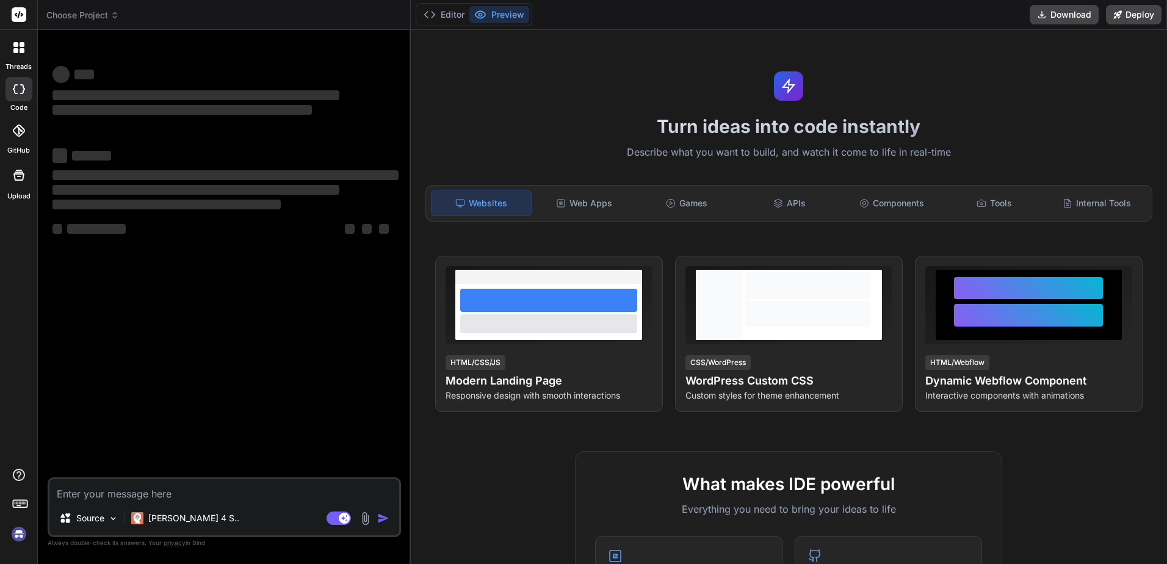 The height and width of the screenshot is (564, 1167). Describe the element at coordinates (718, 362) in the screenshot. I see `div: CSS/WordPress` at that location.